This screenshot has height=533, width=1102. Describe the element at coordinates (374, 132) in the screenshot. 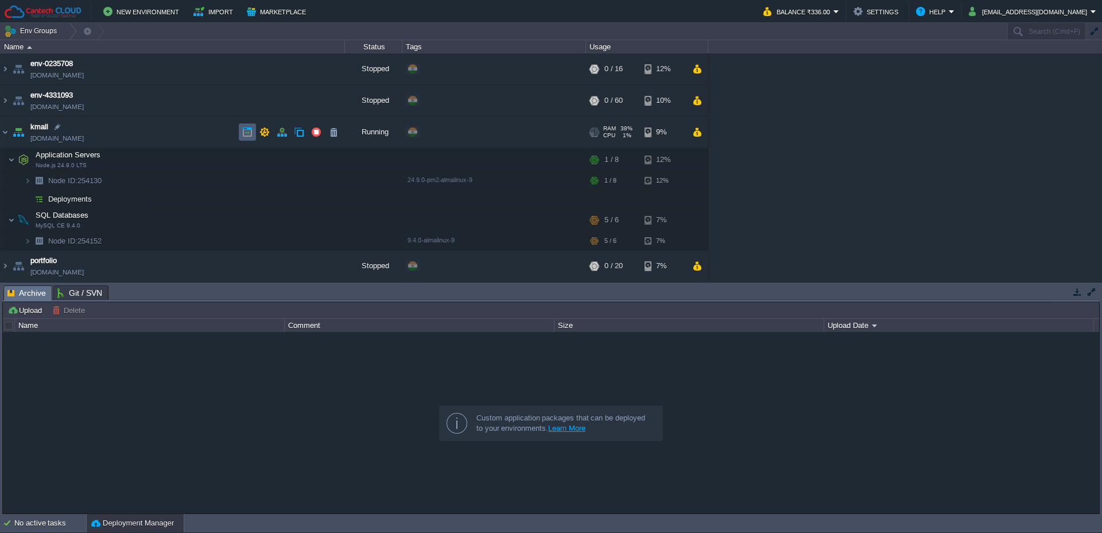

I see `div: Running` at that location.